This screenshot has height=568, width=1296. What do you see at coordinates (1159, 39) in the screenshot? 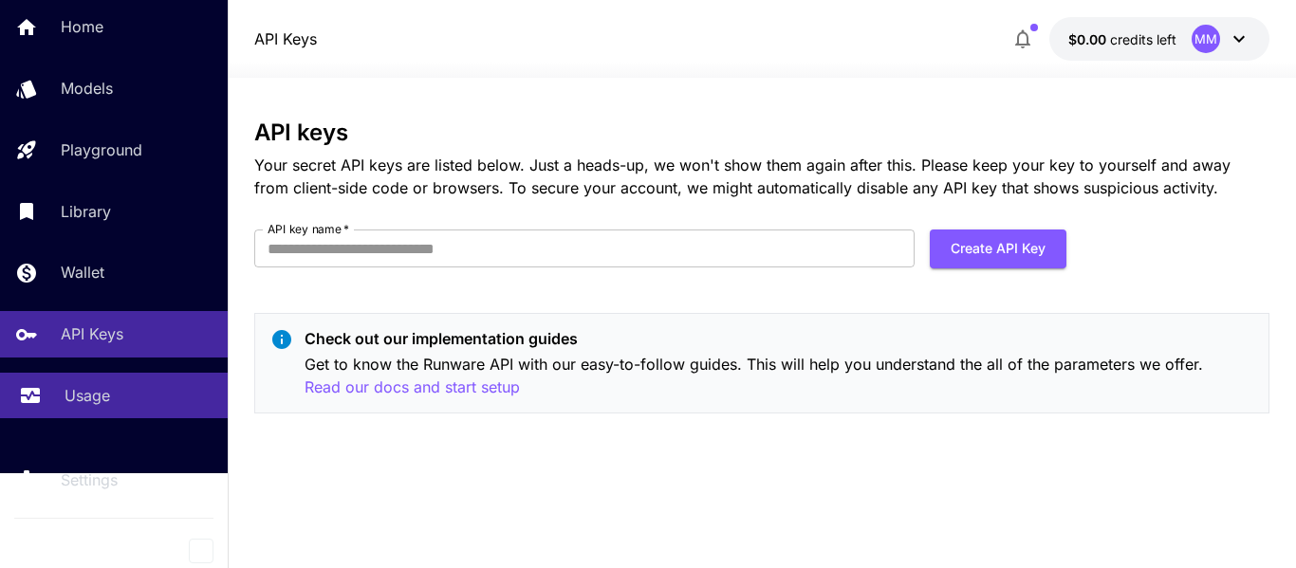
I see `button: $0.00MM` at bounding box center [1159, 39].